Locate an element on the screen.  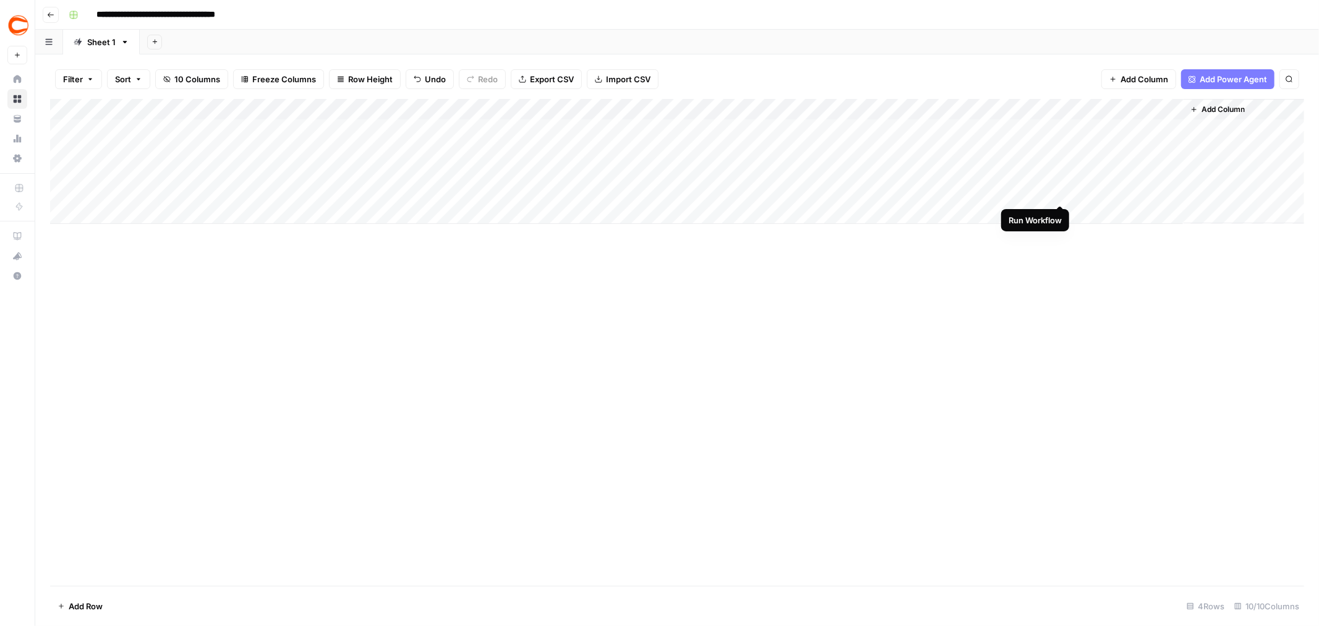
button: Workspace: Covers is located at coordinates (17, 25).